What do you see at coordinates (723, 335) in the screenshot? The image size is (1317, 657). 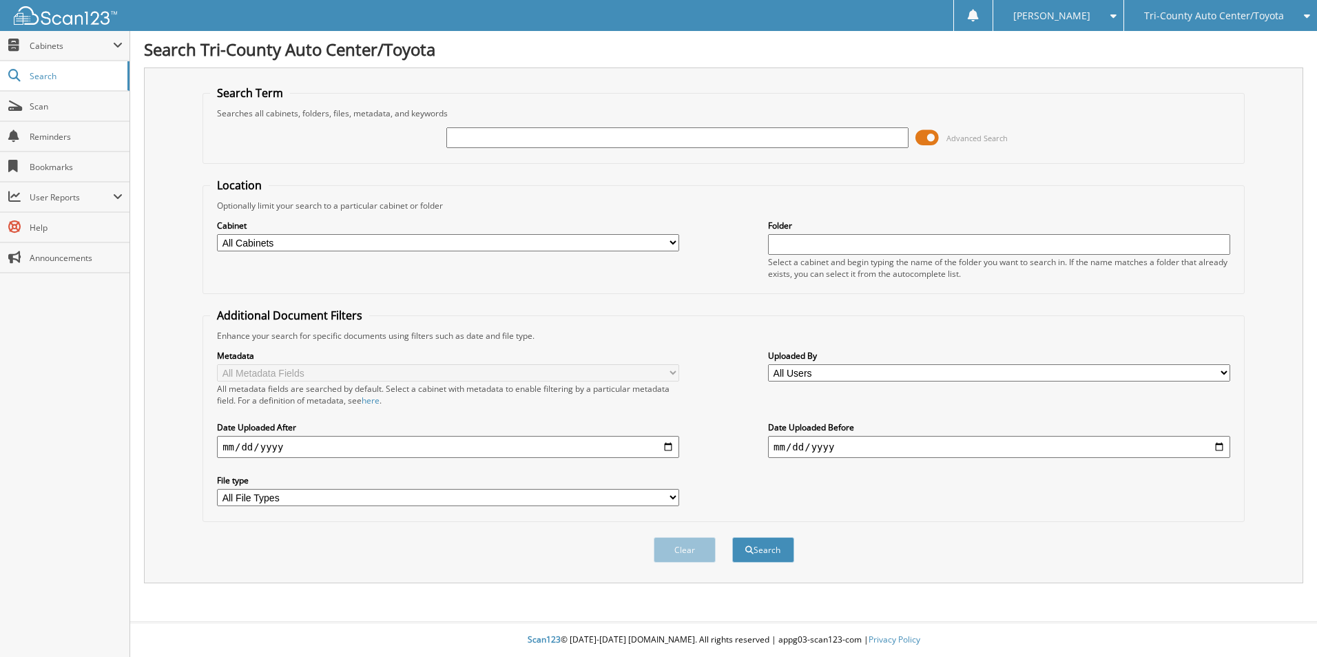 I see `div: Enhance your search for specific documents using filters such as date and file type.` at bounding box center [723, 335].